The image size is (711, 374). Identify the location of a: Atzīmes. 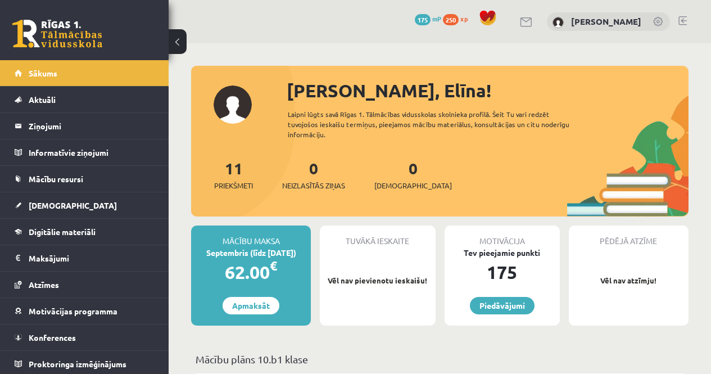
(84, 285).